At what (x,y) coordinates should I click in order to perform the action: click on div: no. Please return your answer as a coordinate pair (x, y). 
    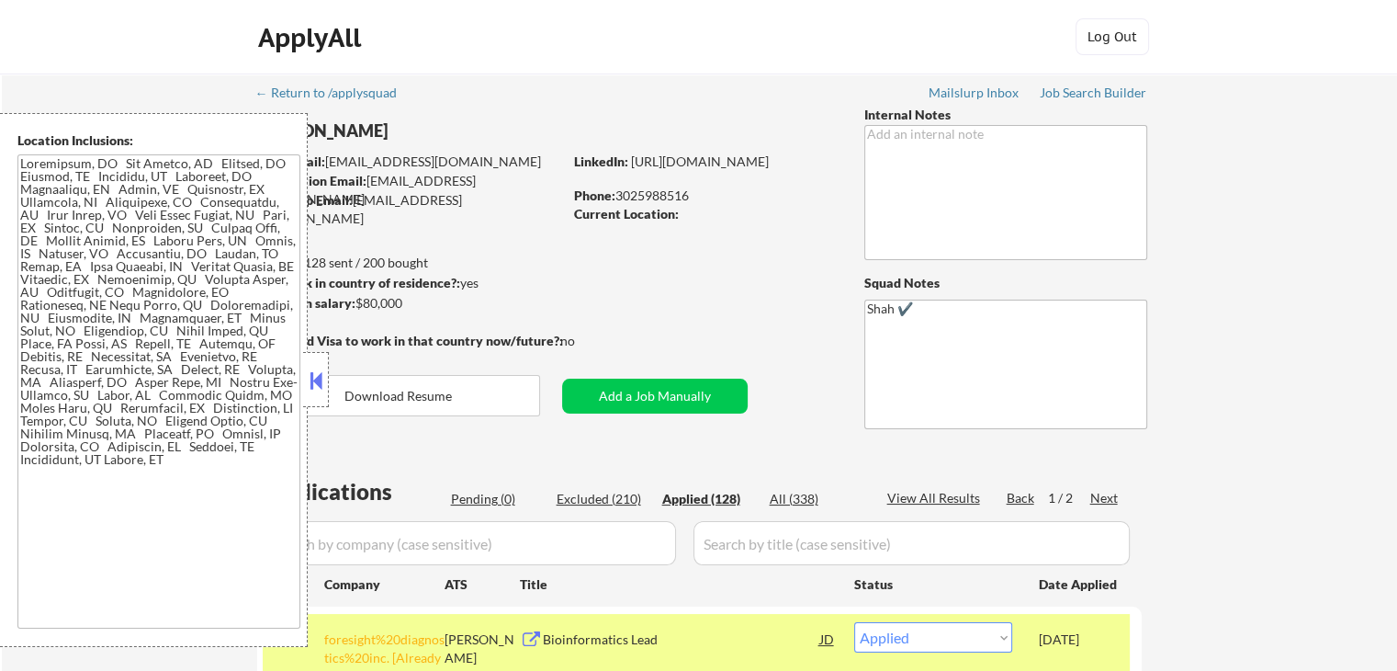
    Looking at the image, I should click on (586, 341).